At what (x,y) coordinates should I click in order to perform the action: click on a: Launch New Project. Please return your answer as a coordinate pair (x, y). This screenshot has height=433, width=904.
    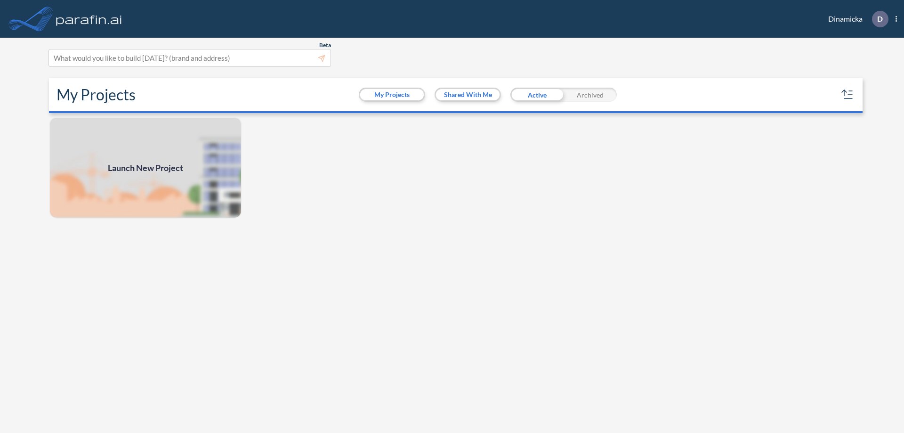
    Looking at the image, I should click on (146, 168).